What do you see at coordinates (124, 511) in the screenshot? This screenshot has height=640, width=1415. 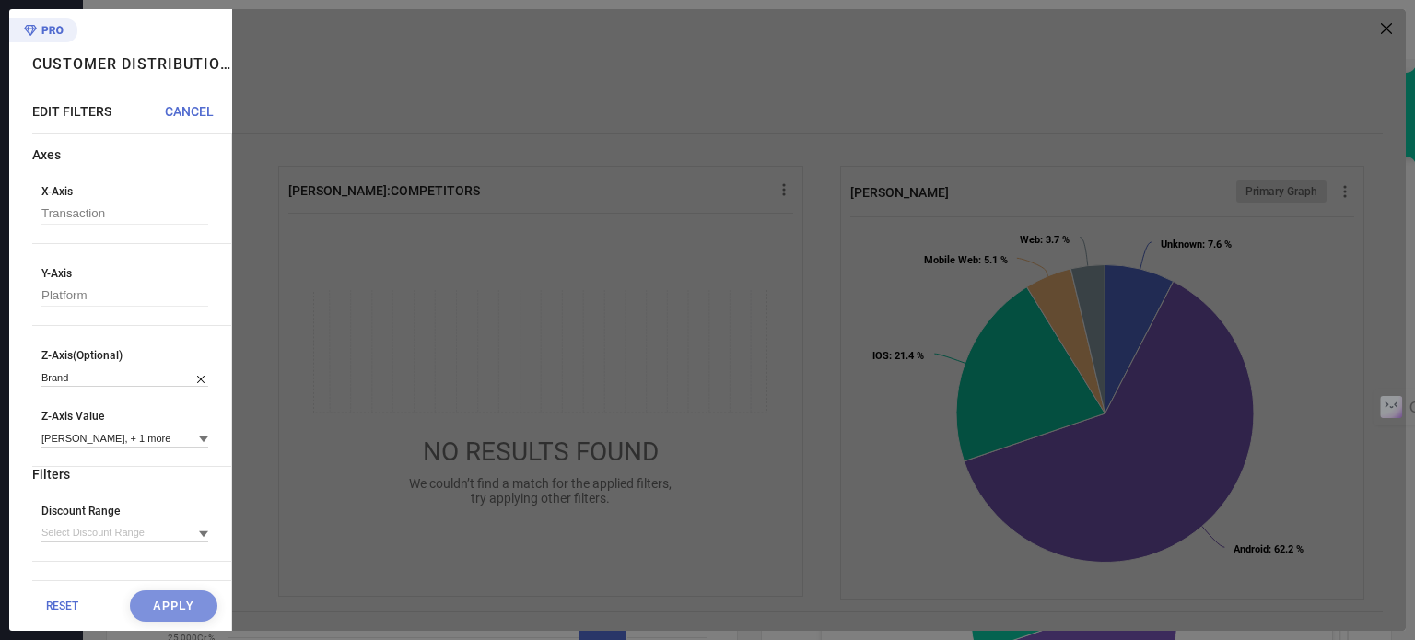 I see `span: Discount Range` at bounding box center [124, 511].